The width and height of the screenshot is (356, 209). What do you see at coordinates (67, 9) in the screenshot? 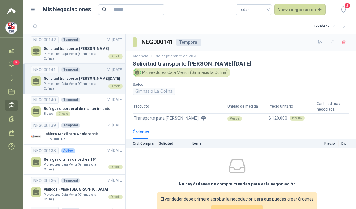
I see `h1: Mis Negociaciones` at bounding box center [67, 9].